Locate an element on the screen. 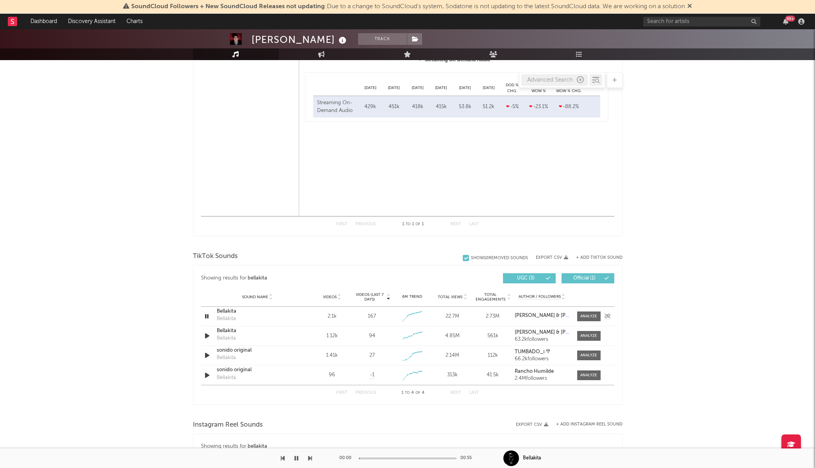  button: Track is located at coordinates (382, 39).